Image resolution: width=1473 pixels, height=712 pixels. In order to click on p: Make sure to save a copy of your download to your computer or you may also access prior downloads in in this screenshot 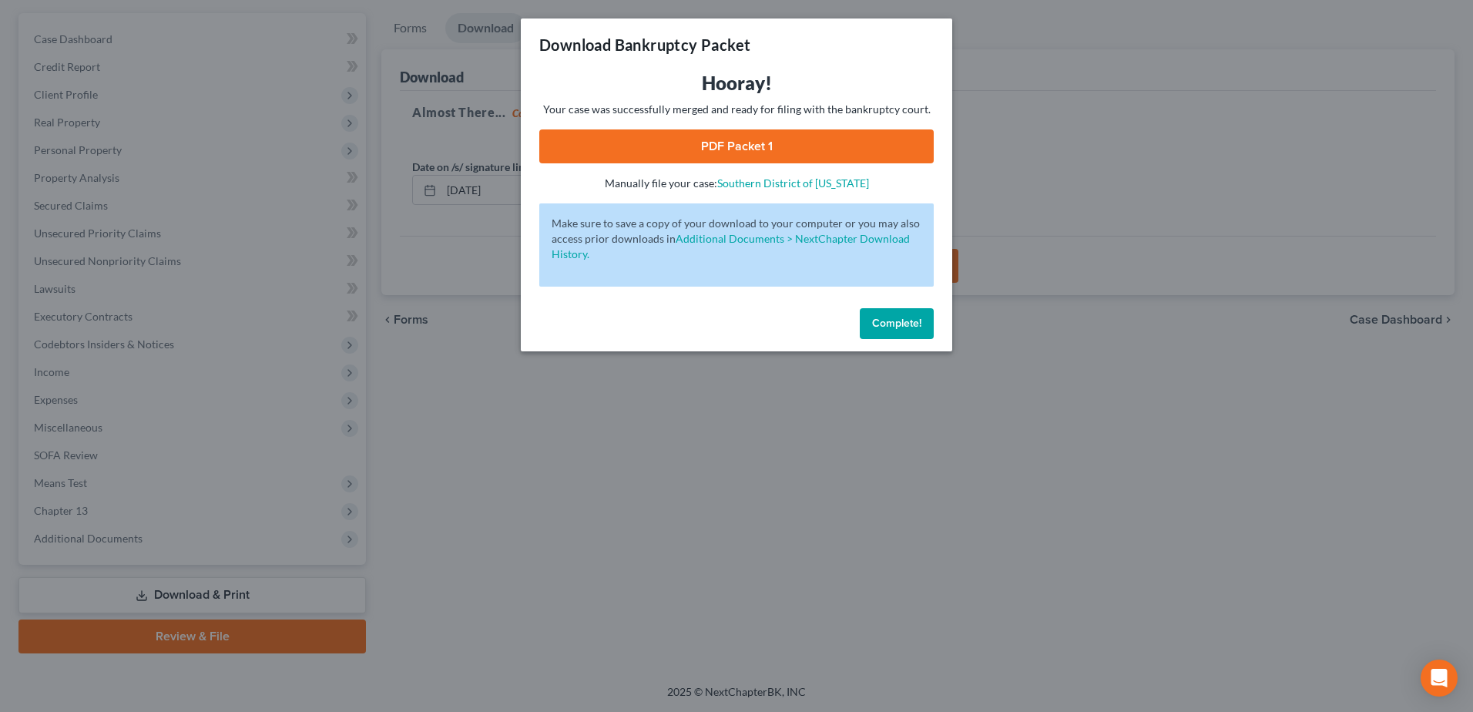, I will do `click(736, 239)`.